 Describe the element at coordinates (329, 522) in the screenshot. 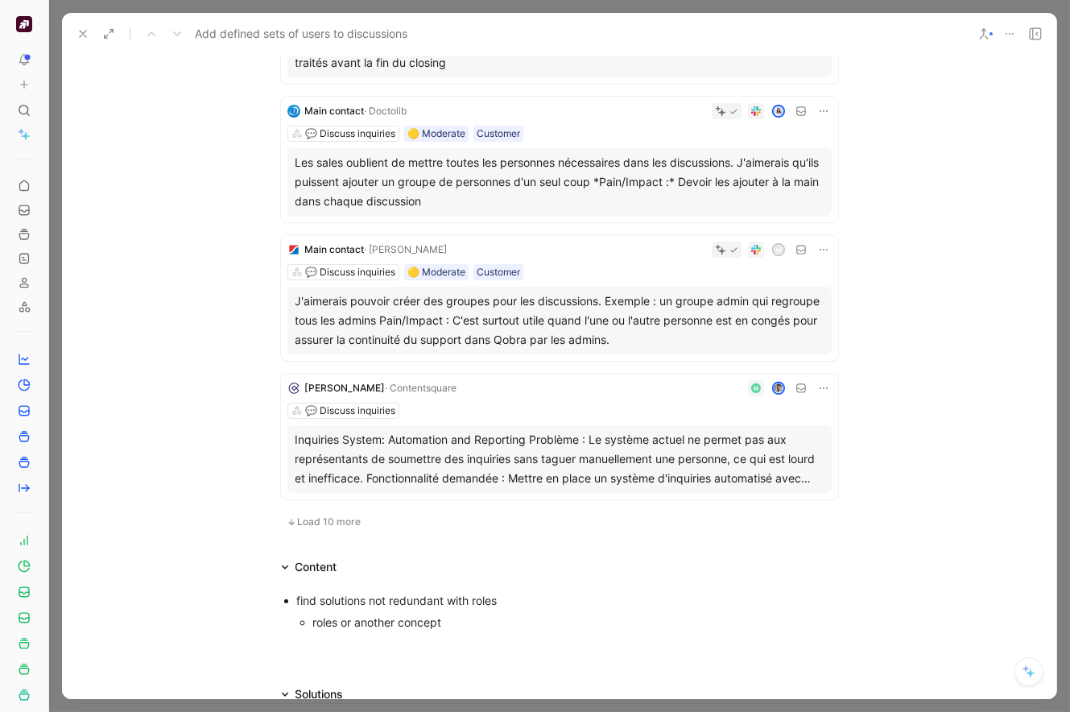

I see `span: Load 10 more` at that location.